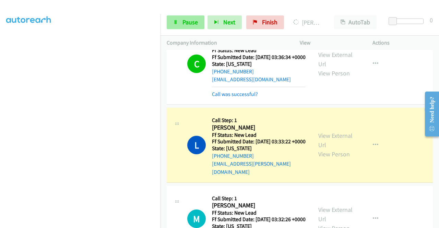 The width and height of the screenshot is (439, 228). I want to click on div: Open Resource Center, so click(12, 27).